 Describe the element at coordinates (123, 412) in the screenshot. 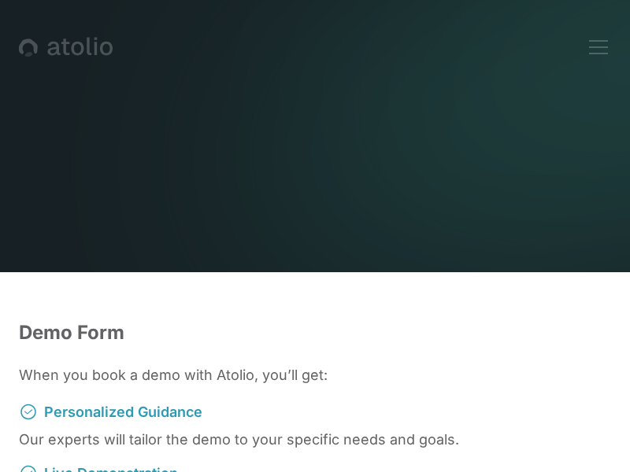

I see `p: Personalized Guidance` at that location.